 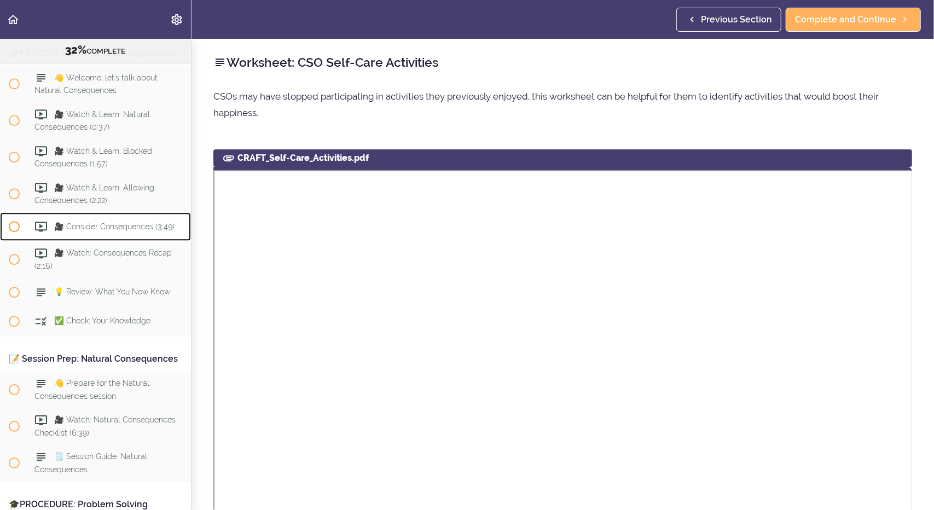 What do you see at coordinates (737, 20) in the screenshot?
I see `span: Previous Section` at bounding box center [737, 20].